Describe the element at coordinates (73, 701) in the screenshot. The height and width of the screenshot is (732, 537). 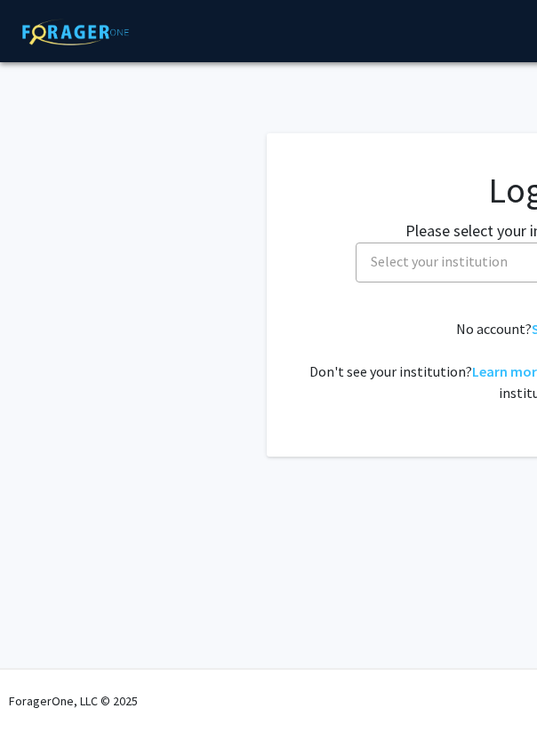
I see `div: ForagerOne, LLC © 2025` at that location.